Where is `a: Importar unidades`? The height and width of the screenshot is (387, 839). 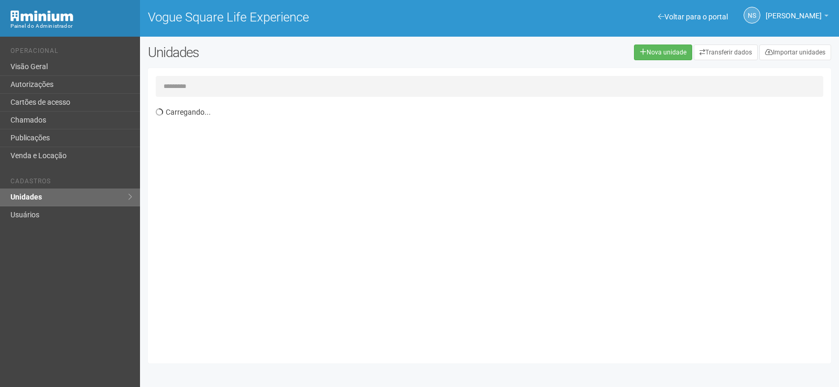 a: Importar unidades is located at coordinates (795, 52).